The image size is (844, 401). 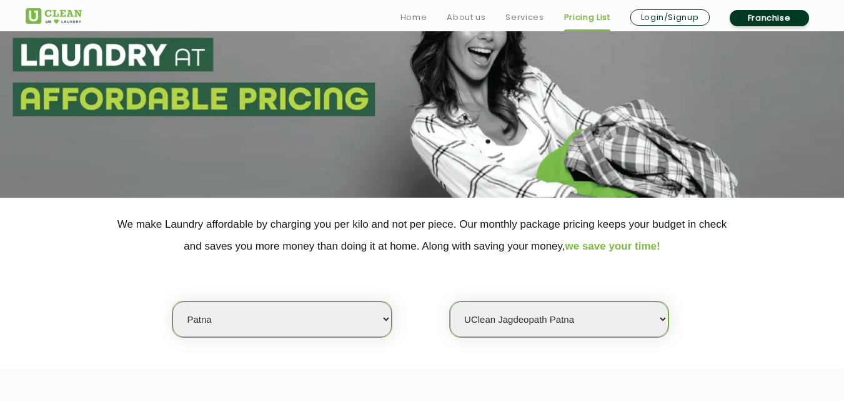 What do you see at coordinates (524, 17) in the screenshot?
I see `a: Services` at bounding box center [524, 17].